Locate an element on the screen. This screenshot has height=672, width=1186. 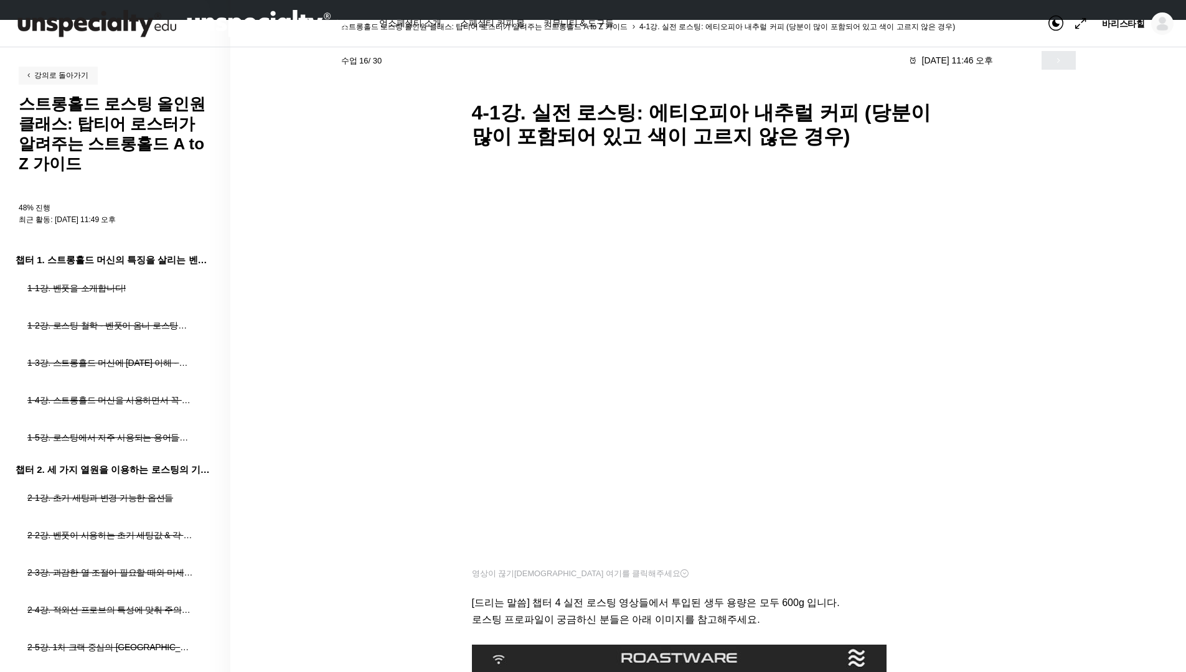
div: 48% 진행 is located at coordinates (115, 208).